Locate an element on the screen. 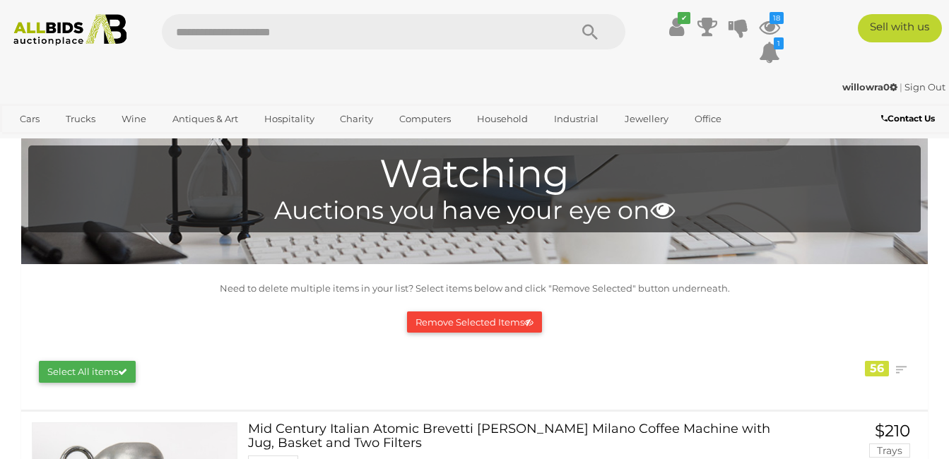  a: Antiques & Art is located at coordinates (205, 119).